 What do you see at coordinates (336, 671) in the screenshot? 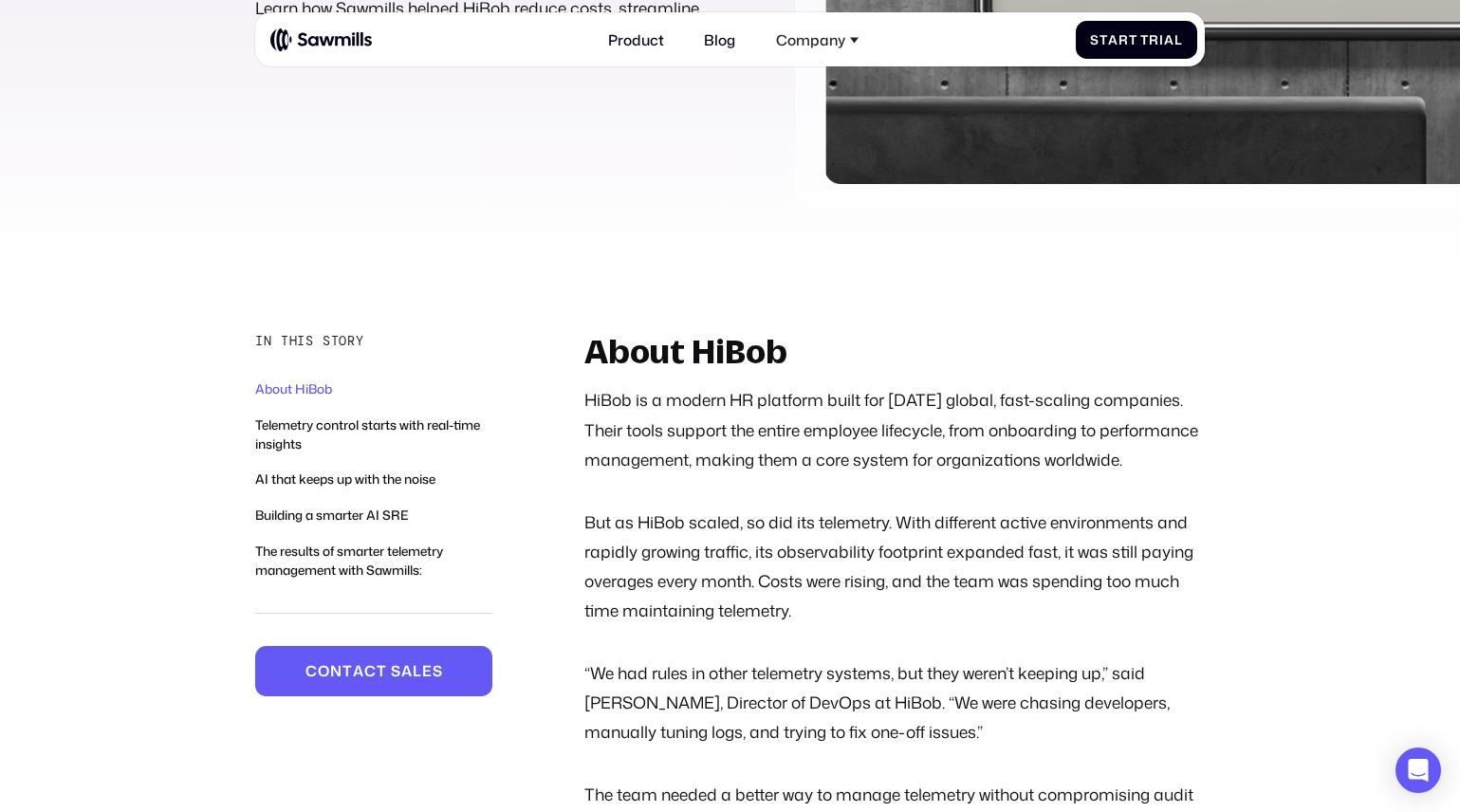
I see `span: n` at bounding box center [336, 671].